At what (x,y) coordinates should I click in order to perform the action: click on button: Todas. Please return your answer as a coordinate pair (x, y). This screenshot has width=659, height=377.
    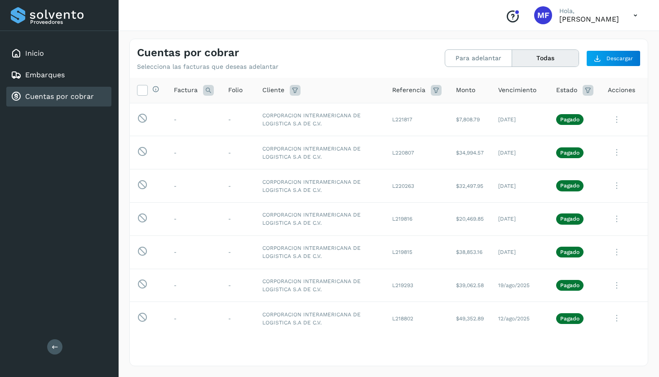
    Looking at the image, I should click on (545, 58).